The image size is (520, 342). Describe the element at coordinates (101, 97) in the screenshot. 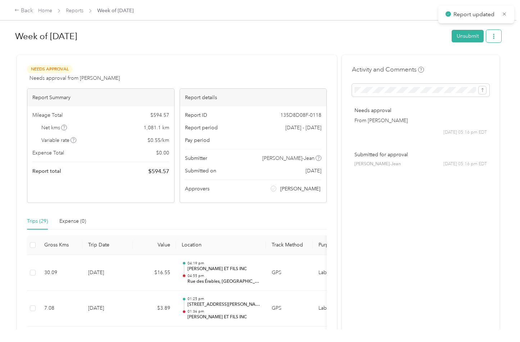

I see `div: Report Summary` at that location.